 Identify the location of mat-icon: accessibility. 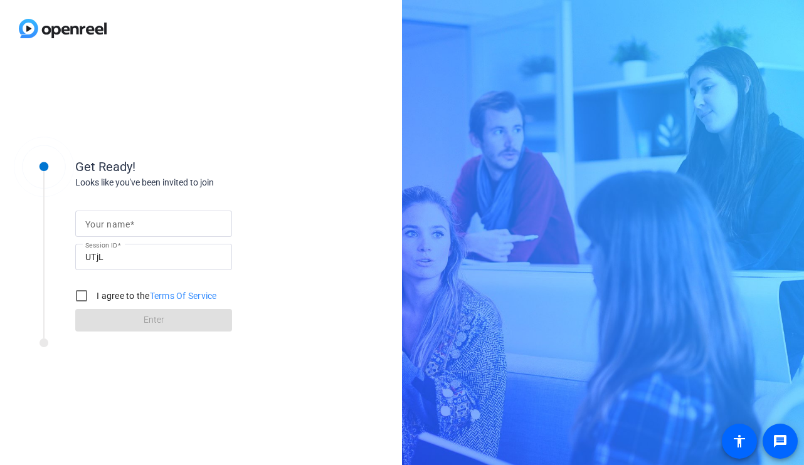
(739, 441).